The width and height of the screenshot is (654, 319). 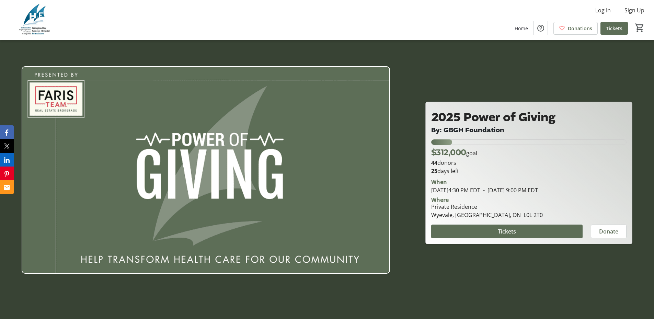 What do you see at coordinates (494, 117) in the screenshot?
I see `span: 2025 Power of Giving` at bounding box center [494, 117].